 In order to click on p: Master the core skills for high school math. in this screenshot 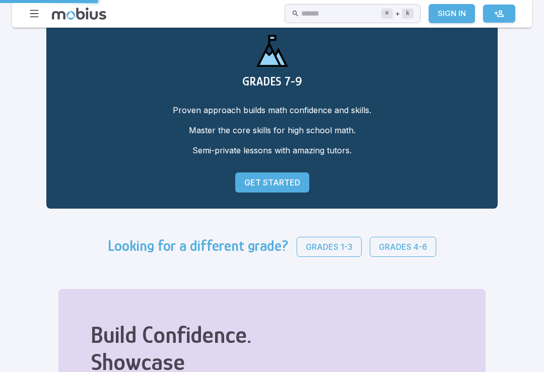, I will do `click(272, 130)`.